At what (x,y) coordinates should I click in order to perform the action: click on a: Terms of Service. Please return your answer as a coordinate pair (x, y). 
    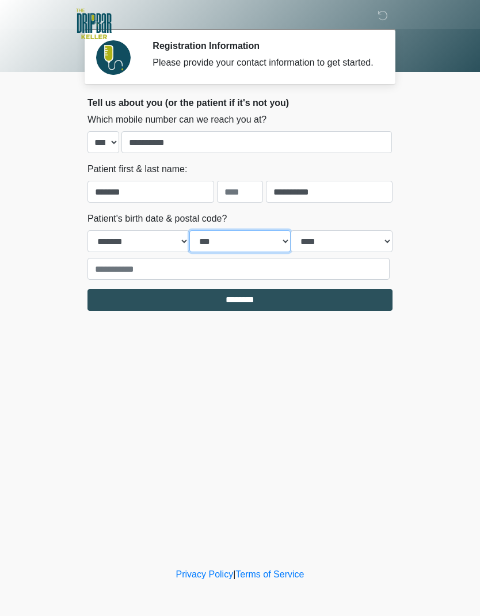
    Looking at the image, I should click on (269, 574).